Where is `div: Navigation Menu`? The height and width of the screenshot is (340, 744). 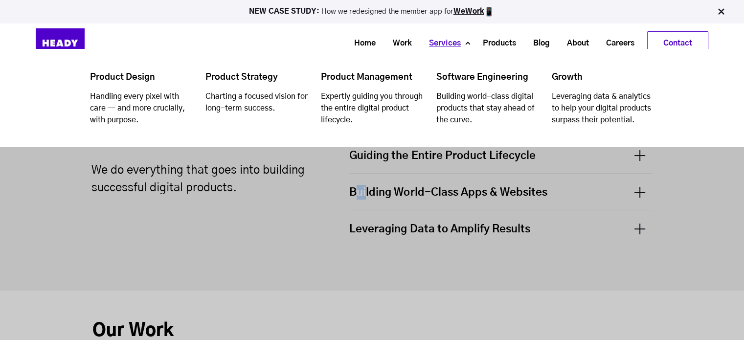
div: Navigation Menu is located at coordinates (408, 43).